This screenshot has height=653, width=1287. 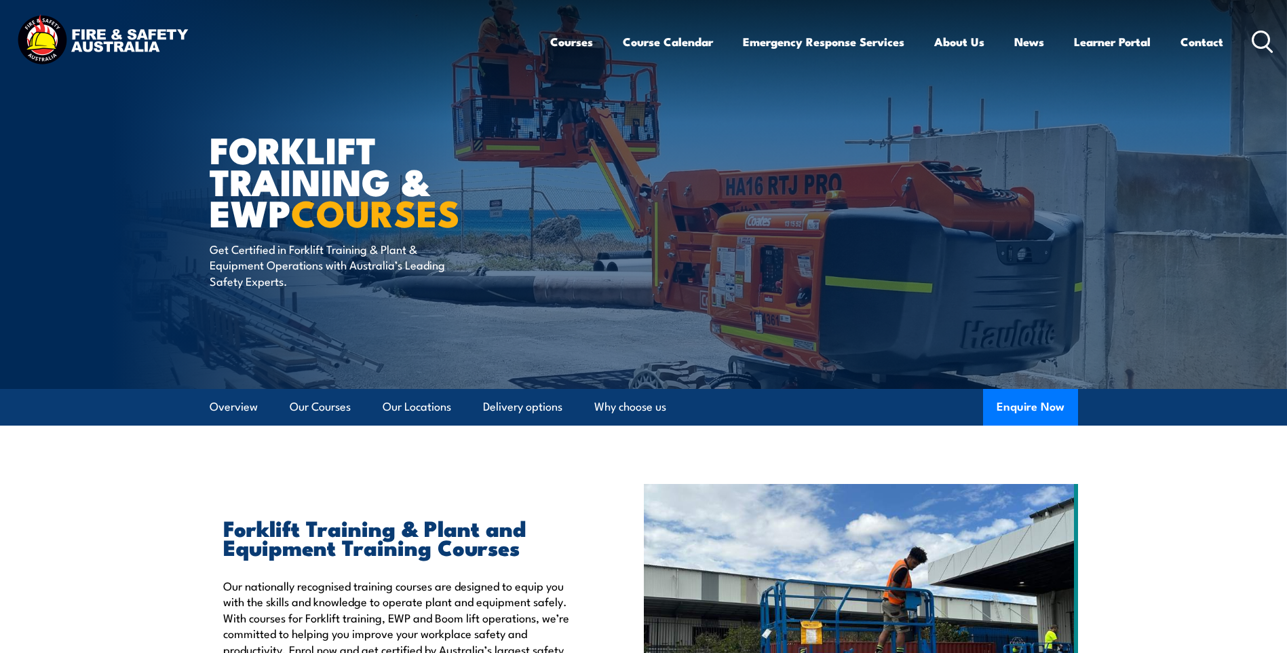 What do you see at coordinates (320, 406) in the screenshot?
I see `a: Our Courses` at bounding box center [320, 406].